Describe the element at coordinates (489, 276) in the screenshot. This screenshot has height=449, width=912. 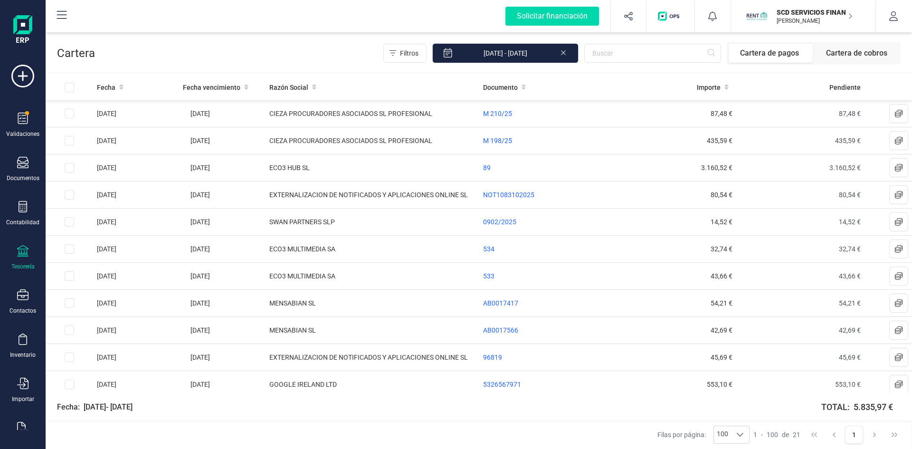
I see `span: 533` at that location.